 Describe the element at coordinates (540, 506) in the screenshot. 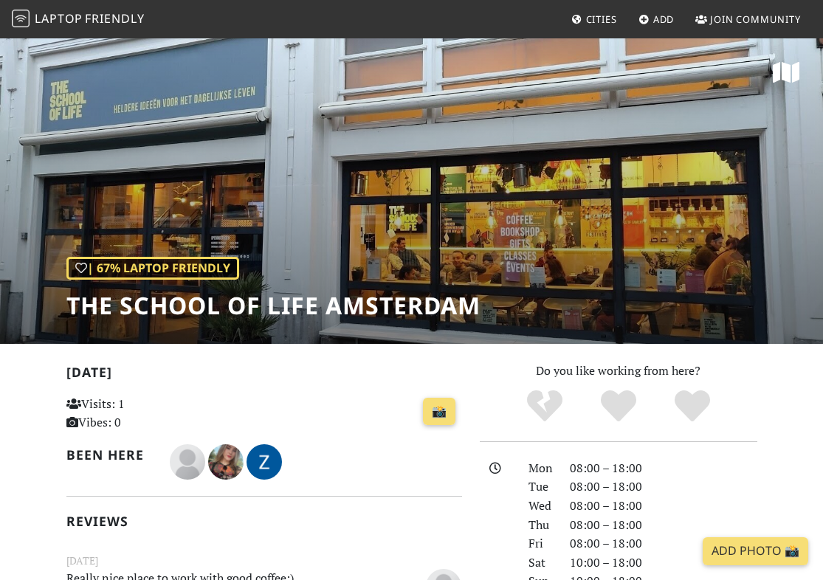

I see `div: Wed` at that location.